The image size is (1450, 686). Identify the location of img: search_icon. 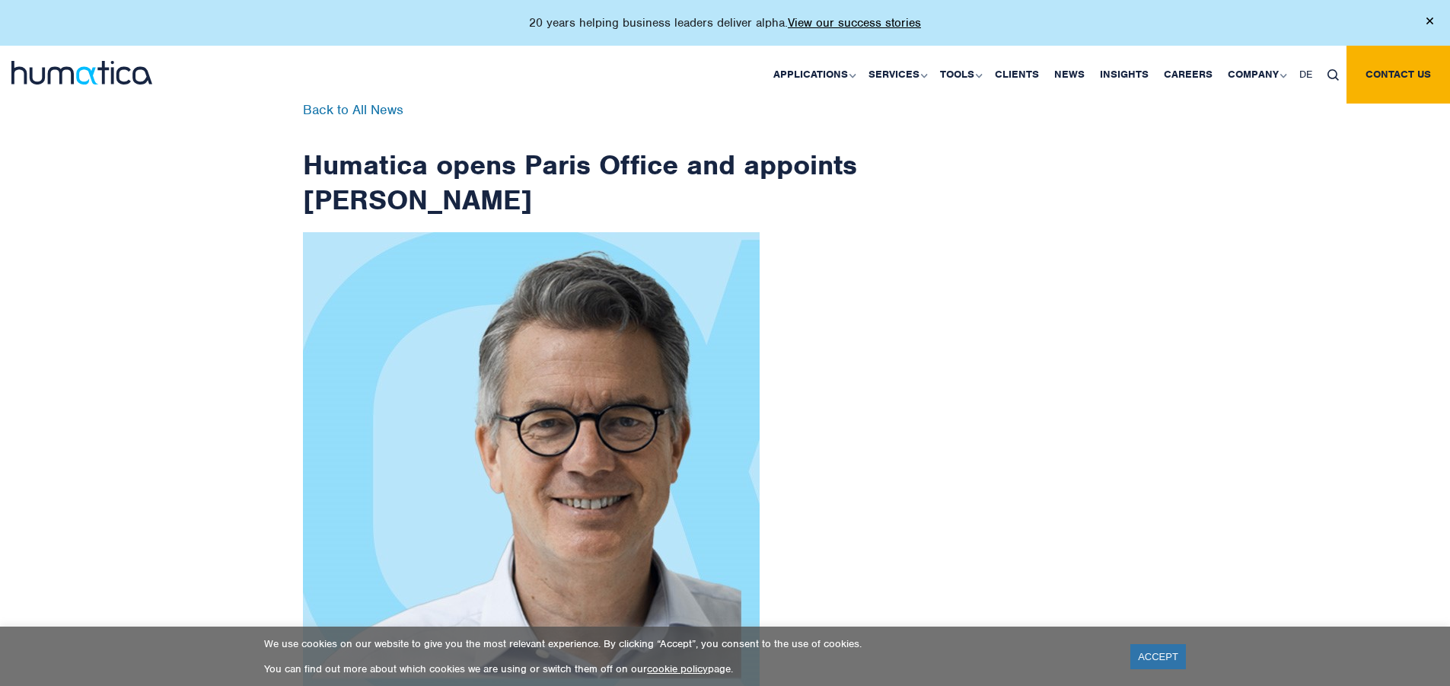
(1333, 75).